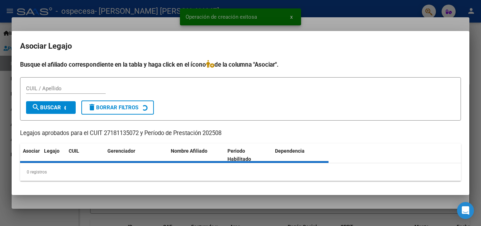 The image size is (481, 226). Describe the element at coordinates (239, 155) in the screenshot. I see `span: Periodo Habilitado` at that location.